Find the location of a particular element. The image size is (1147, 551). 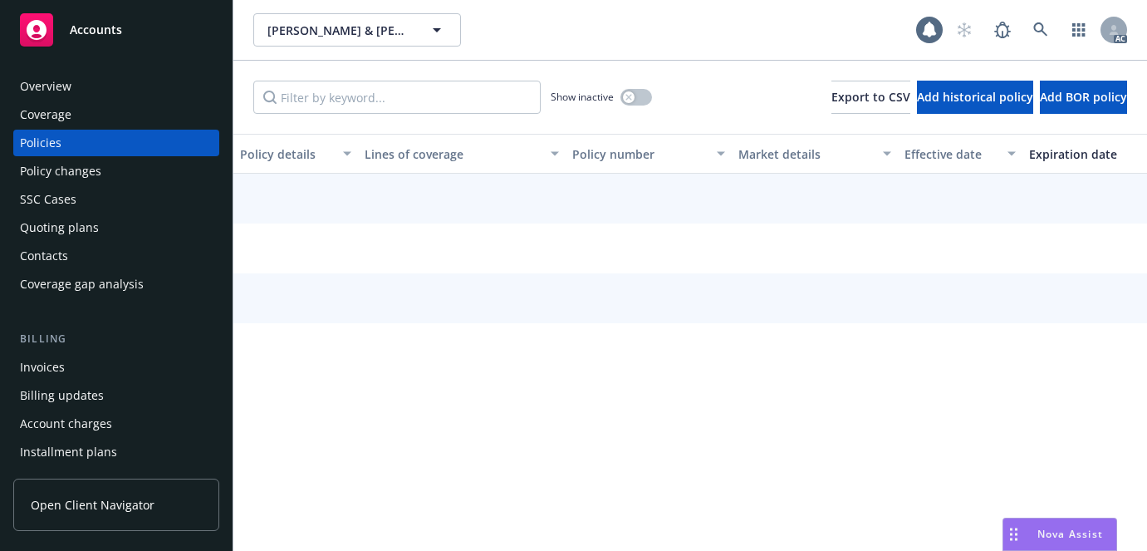

button: Effective date is located at coordinates (960, 154).